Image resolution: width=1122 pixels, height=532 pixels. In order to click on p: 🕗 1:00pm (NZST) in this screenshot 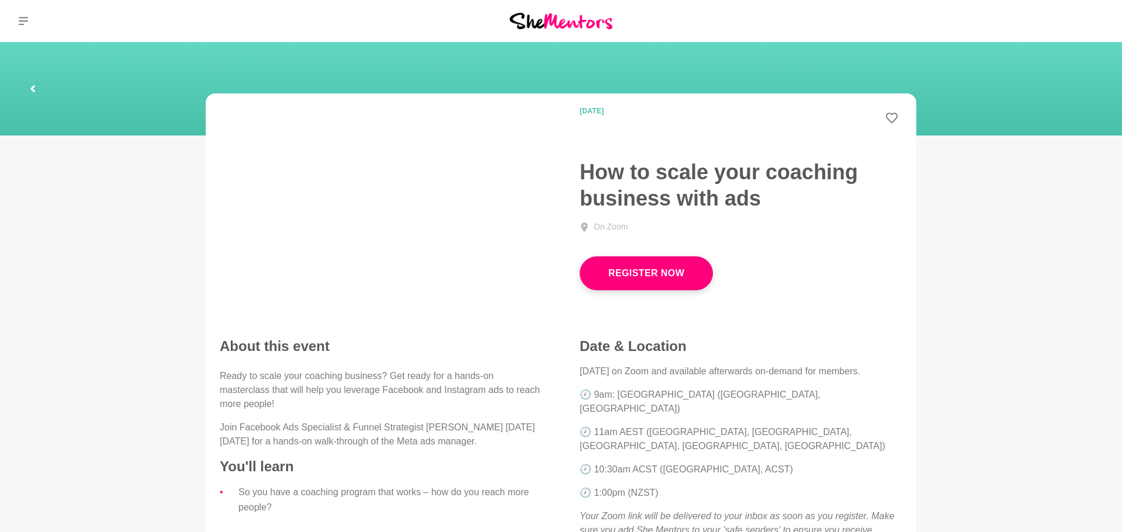, I will do `click(741, 493)`.